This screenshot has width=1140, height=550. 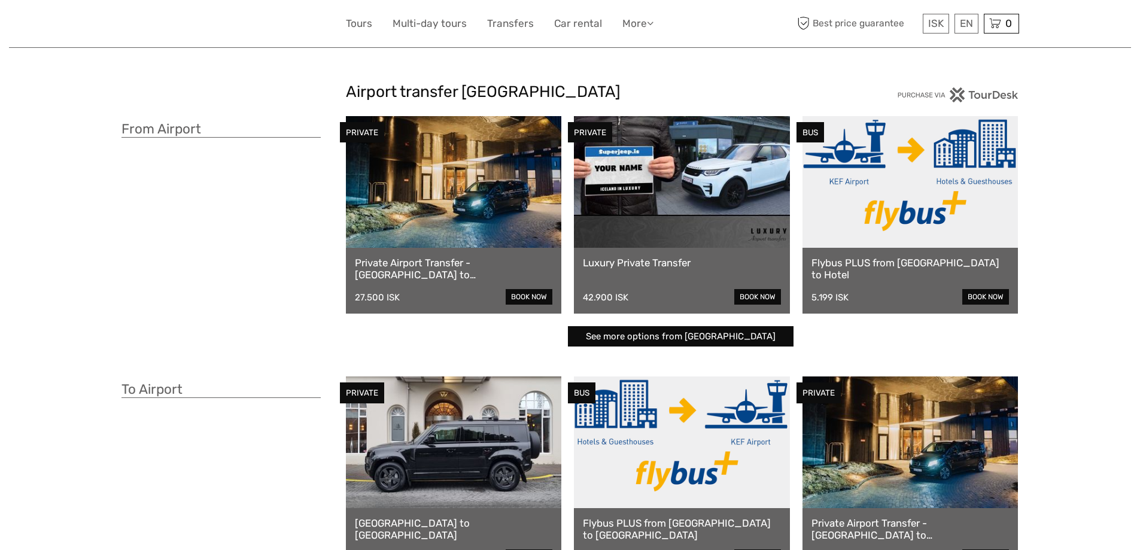 I want to click on div: 27.500 ISK, so click(x=377, y=297).